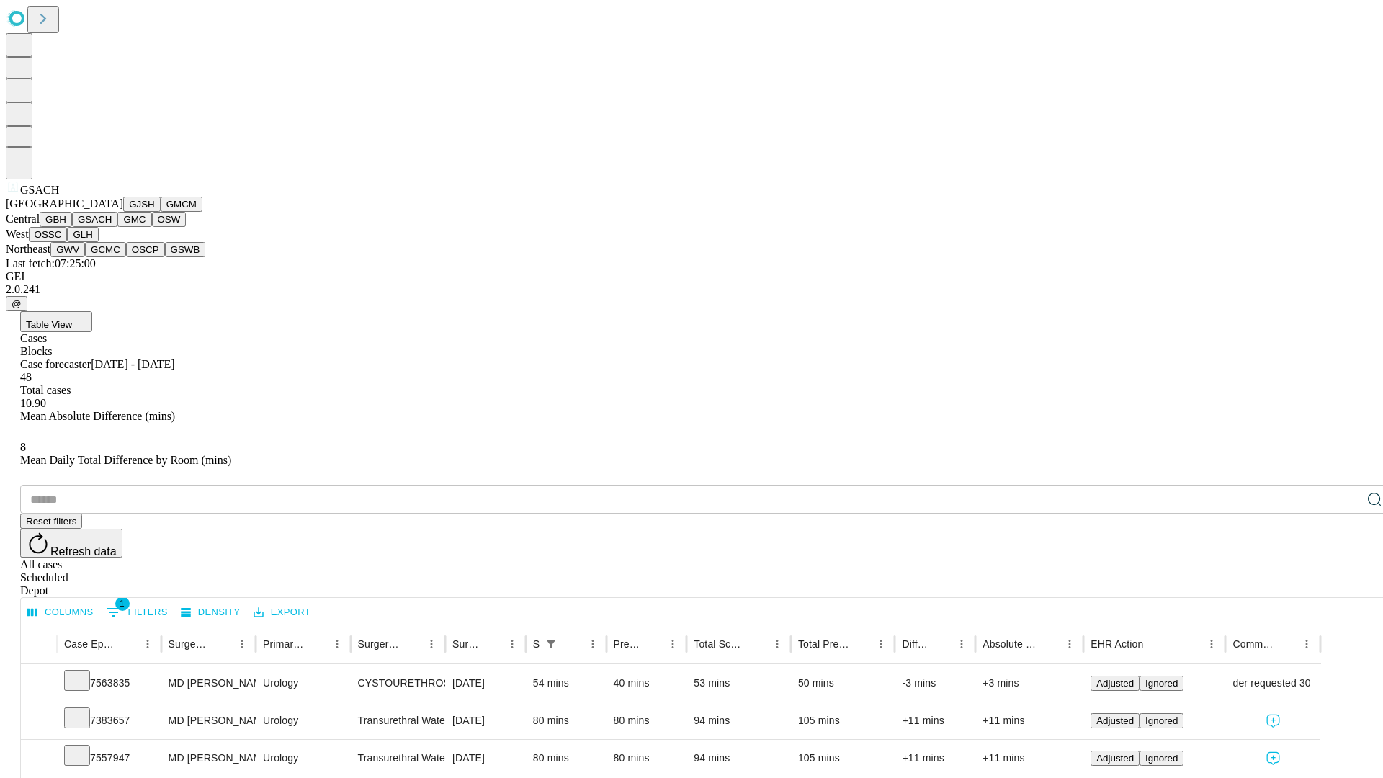 Image resolution: width=1383 pixels, height=778 pixels. Describe the element at coordinates (169, 219) in the screenshot. I see `button: OSW` at that location.